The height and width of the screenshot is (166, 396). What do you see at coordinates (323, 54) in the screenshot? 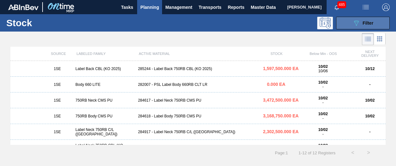
I see `div: Below Min - OOS` at bounding box center [323, 54].